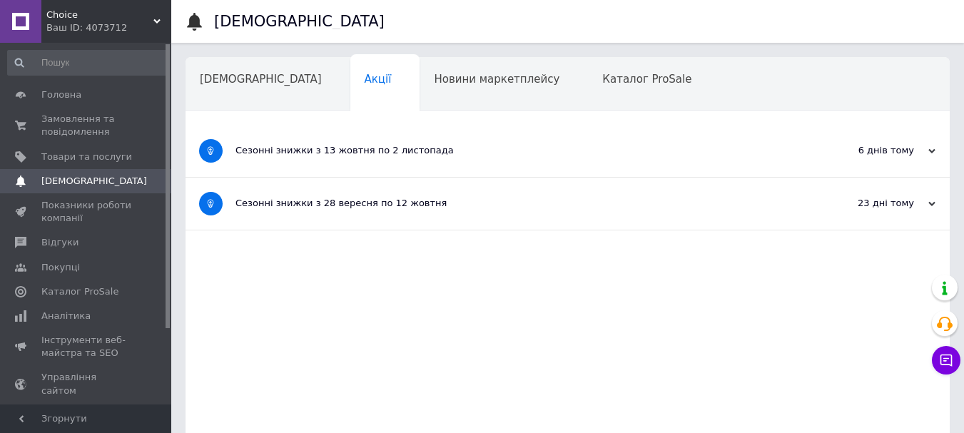 Image resolution: width=964 pixels, height=433 pixels. What do you see at coordinates (88, 63) in the screenshot?
I see `input: Пошук` at bounding box center [88, 63].